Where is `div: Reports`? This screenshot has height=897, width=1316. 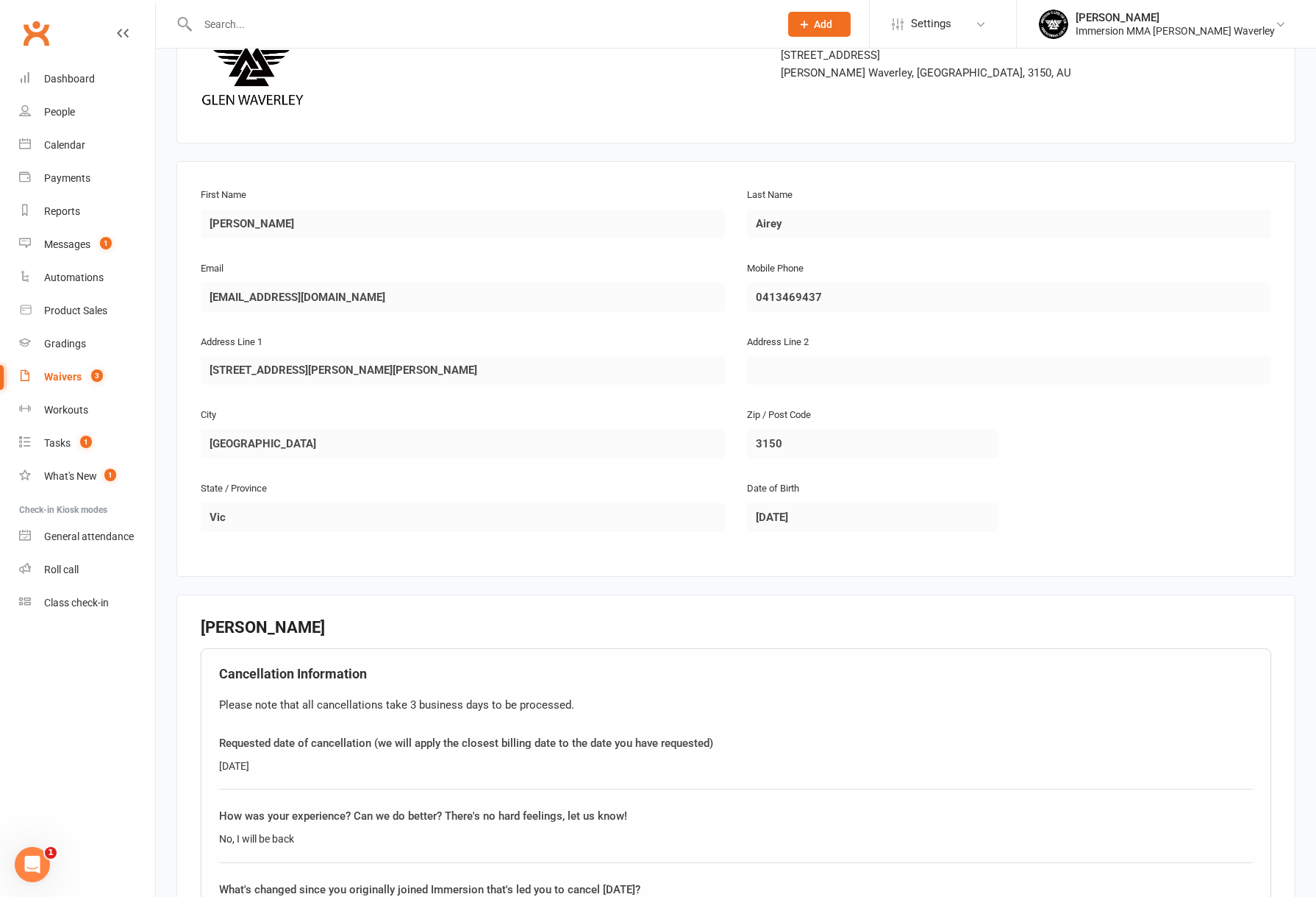 div: Reports is located at coordinates (61, 211).